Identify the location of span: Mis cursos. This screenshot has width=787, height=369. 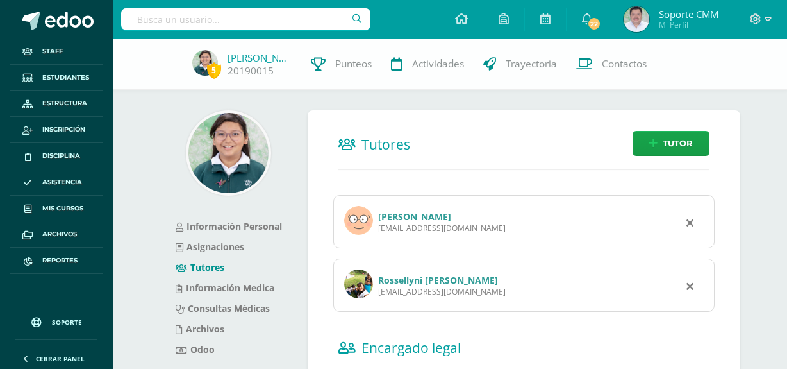
(63, 208).